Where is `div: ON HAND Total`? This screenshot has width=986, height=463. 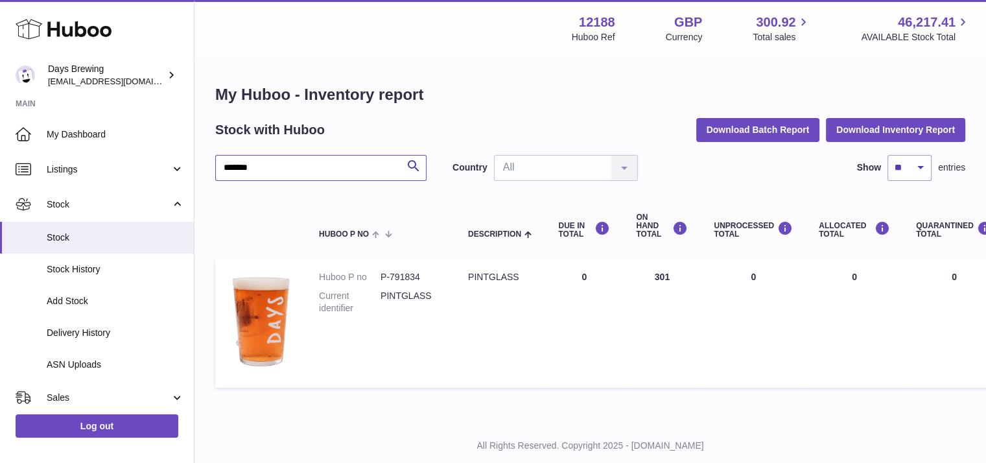 div: ON HAND Total is located at coordinates (662, 226).